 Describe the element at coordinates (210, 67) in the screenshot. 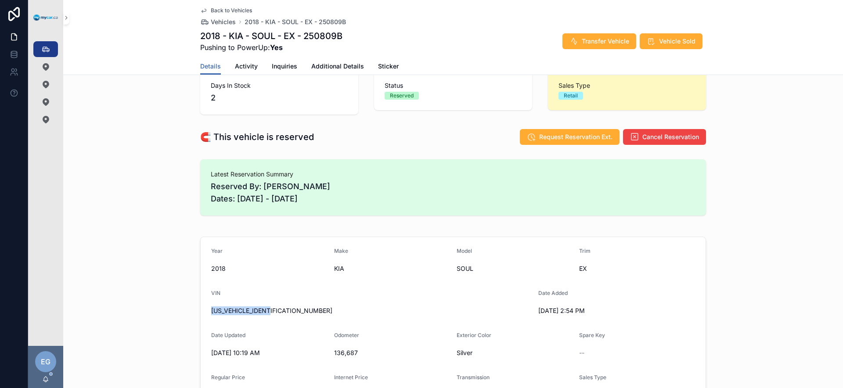

I see `a: Details` at that location.